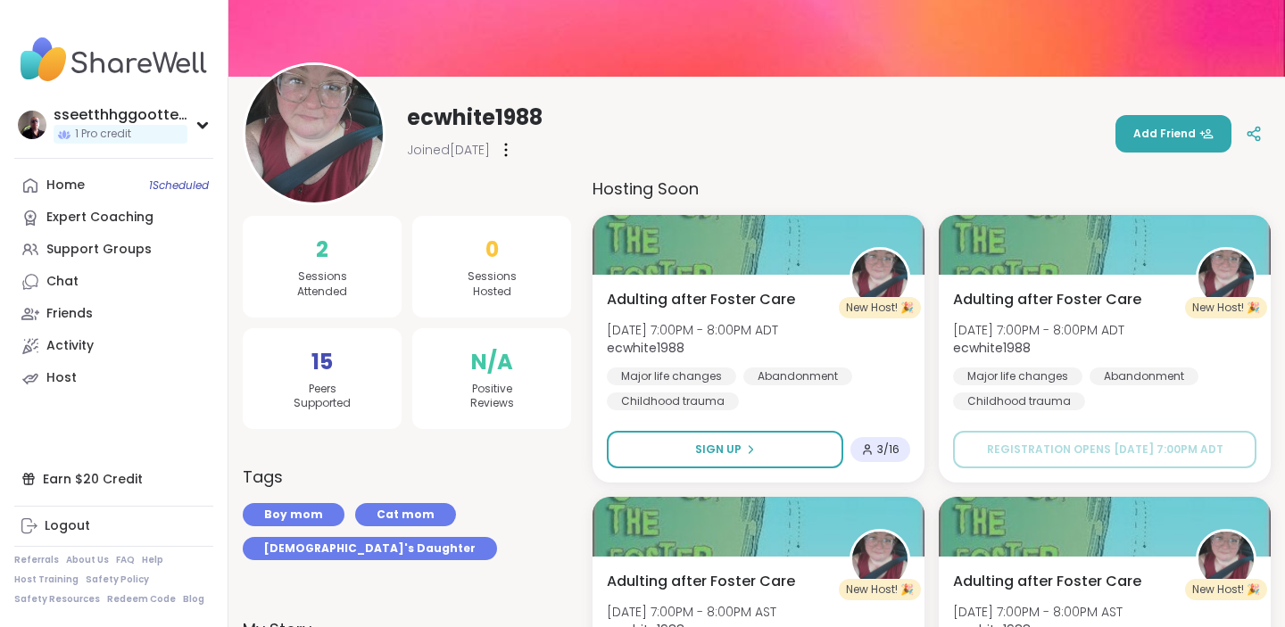  What do you see at coordinates (179, 186) in the screenshot?
I see `span: 1 Scheduled` at bounding box center [179, 186].